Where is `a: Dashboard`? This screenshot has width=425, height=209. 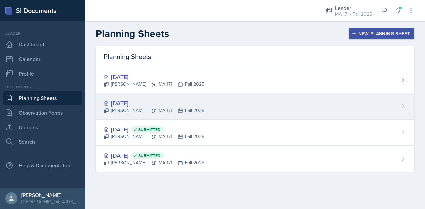 a: Dashboard is located at coordinates (42, 44).